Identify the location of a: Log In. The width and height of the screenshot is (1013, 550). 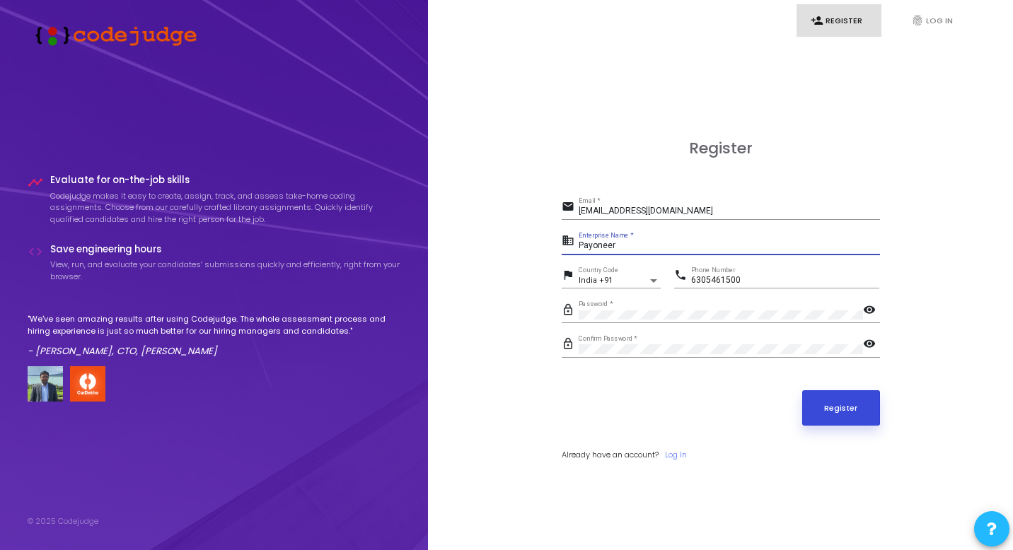
(675, 455).